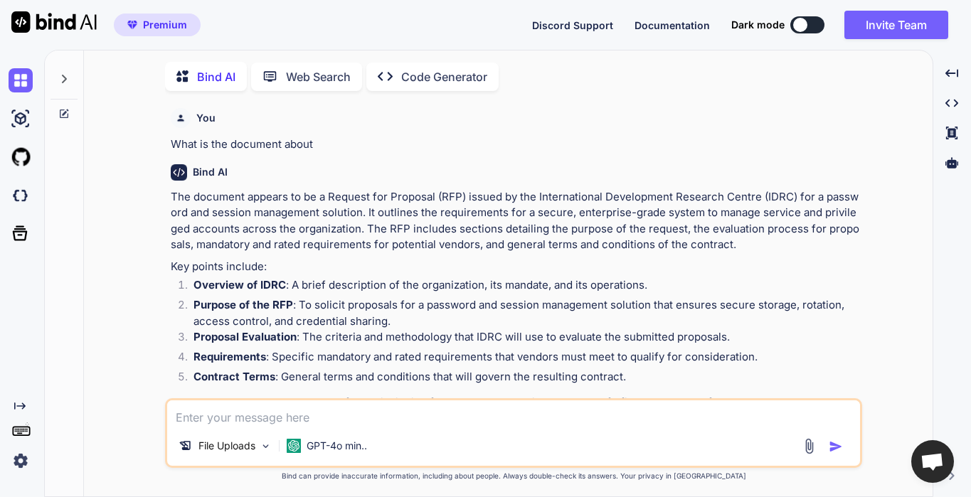 The width and height of the screenshot is (971, 497). I want to click on span: Dark mode, so click(758, 25).